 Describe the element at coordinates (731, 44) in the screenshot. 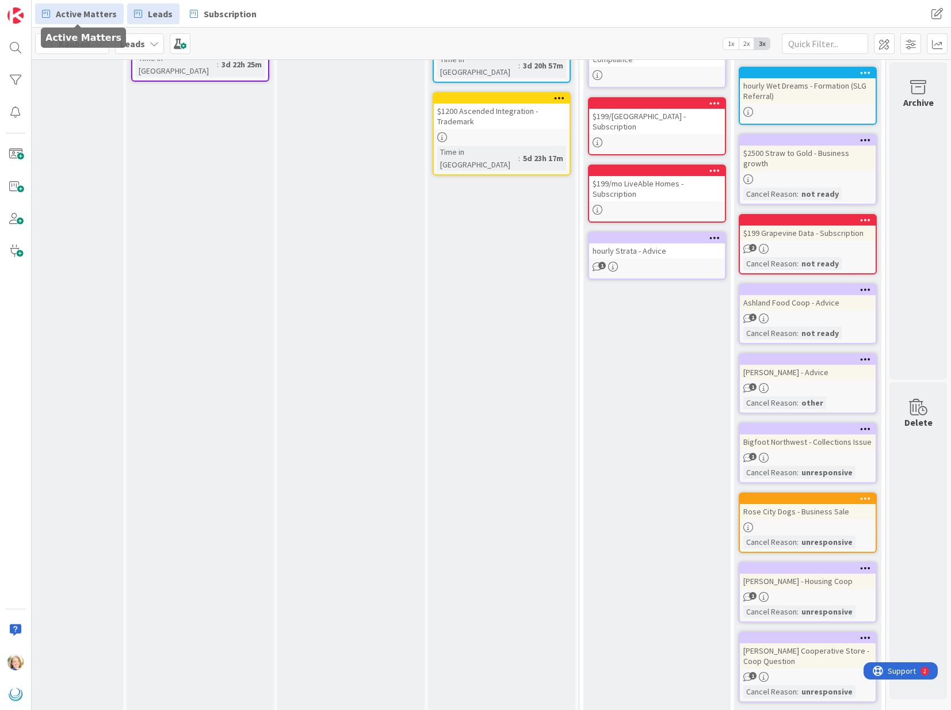

I see `span: 1x` at that location.